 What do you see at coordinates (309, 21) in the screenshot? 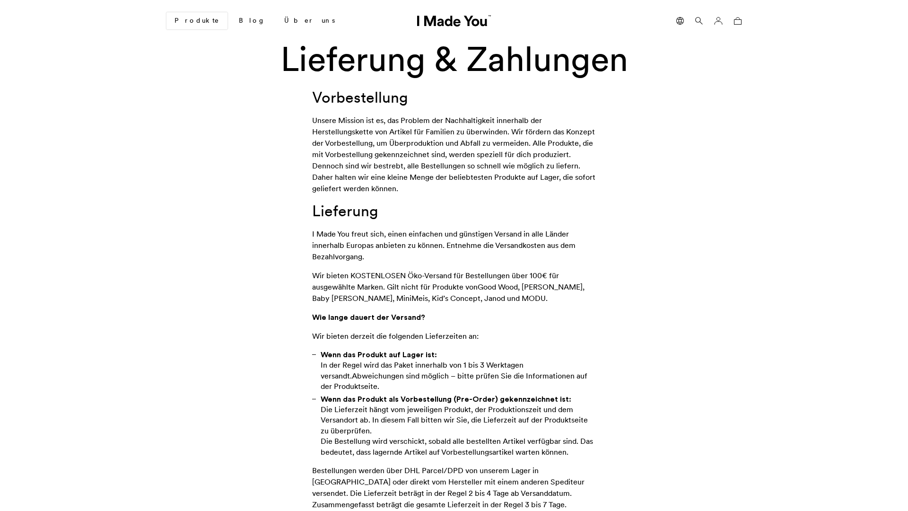
I see `a: Über uns` at bounding box center [309, 21].